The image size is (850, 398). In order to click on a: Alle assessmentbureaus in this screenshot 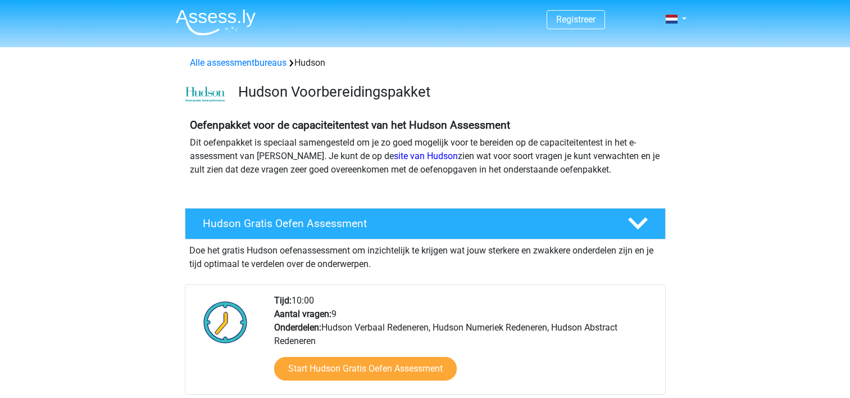, I will do `click(238, 62)`.